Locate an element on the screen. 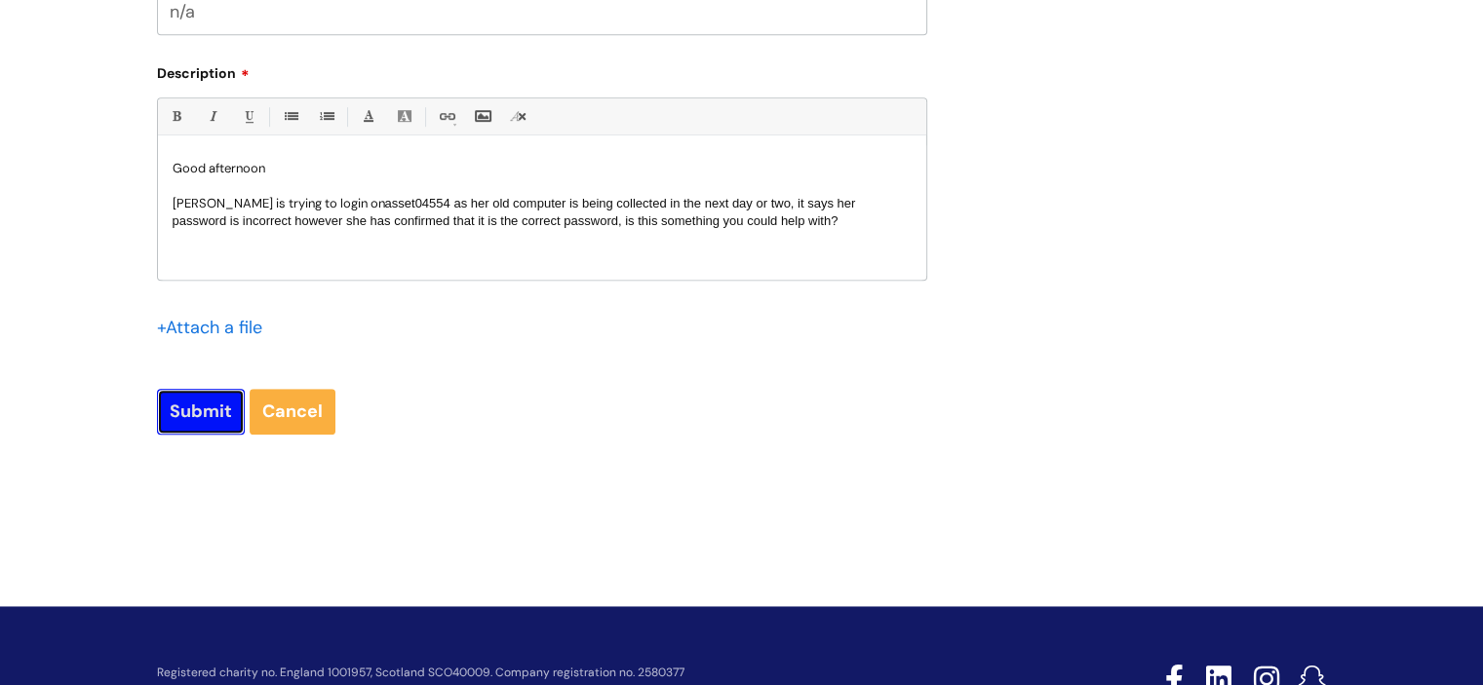  a: • Unordered List (Ctrl-Shift-7) is located at coordinates (290, 116).